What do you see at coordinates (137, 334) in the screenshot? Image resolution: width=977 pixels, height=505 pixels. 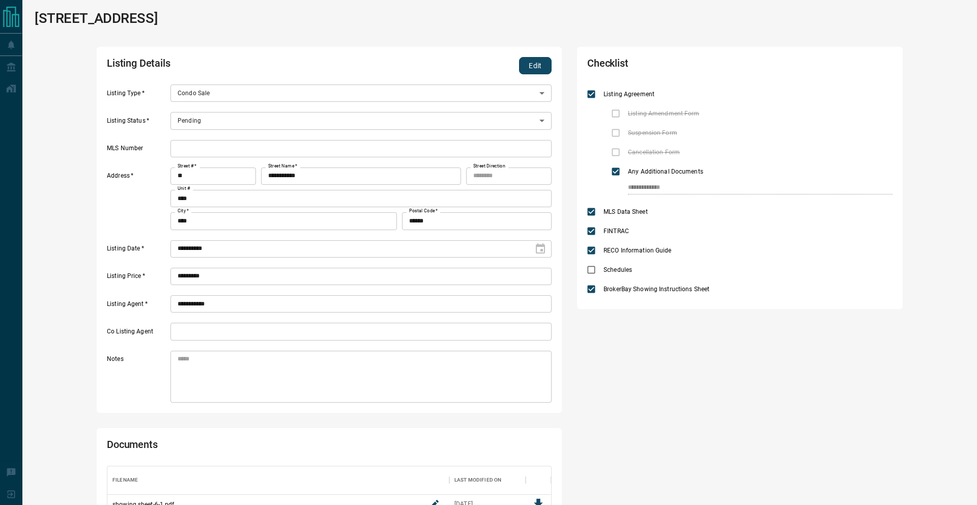 I see `label: Co Listing Agent` at bounding box center [137, 334].